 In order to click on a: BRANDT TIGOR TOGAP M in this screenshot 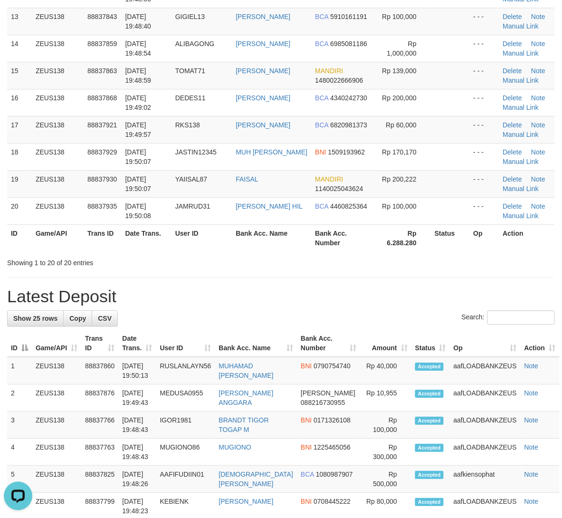, I will do `click(244, 425)`.